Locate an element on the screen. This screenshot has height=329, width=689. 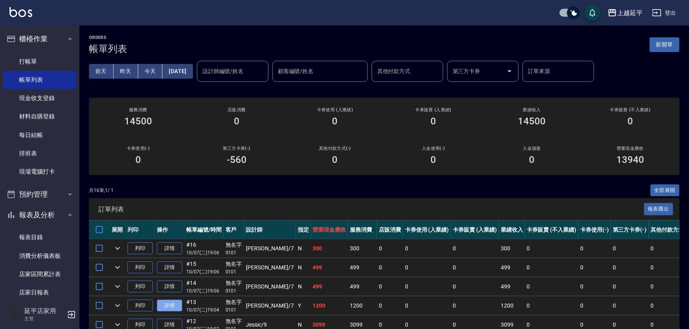
td: #14 is located at coordinates (204, 286).